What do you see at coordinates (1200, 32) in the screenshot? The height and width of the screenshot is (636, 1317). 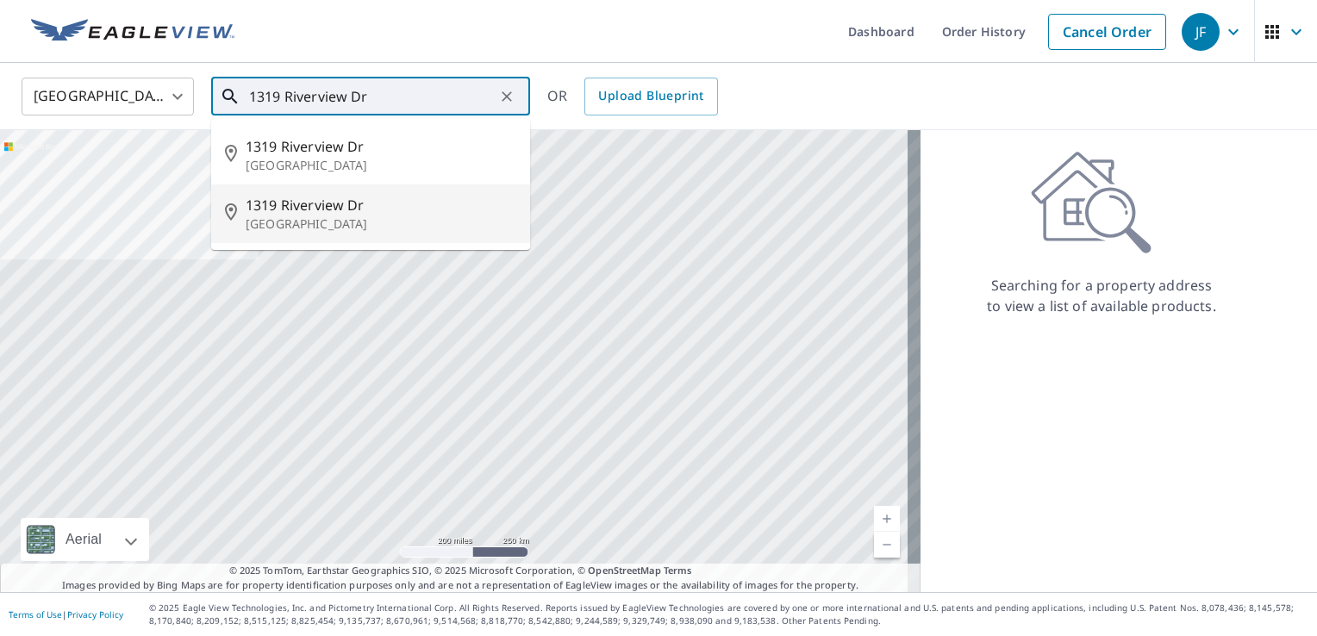 I see `div: JF` at bounding box center [1200, 32].